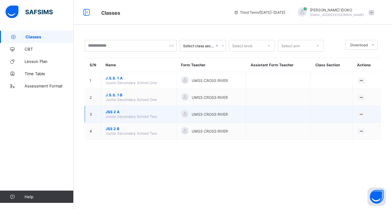 The image size is (392, 209). What do you see at coordinates (211, 65) in the screenshot?
I see `th: Form Teacher` at bounding box center [211, 65].